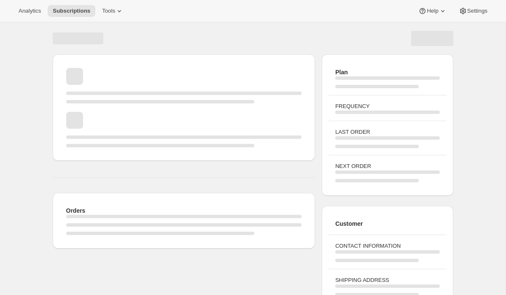  Describe the element at coordinates (387, 72) in the screenshot. I see `h2: Plan` at that location.